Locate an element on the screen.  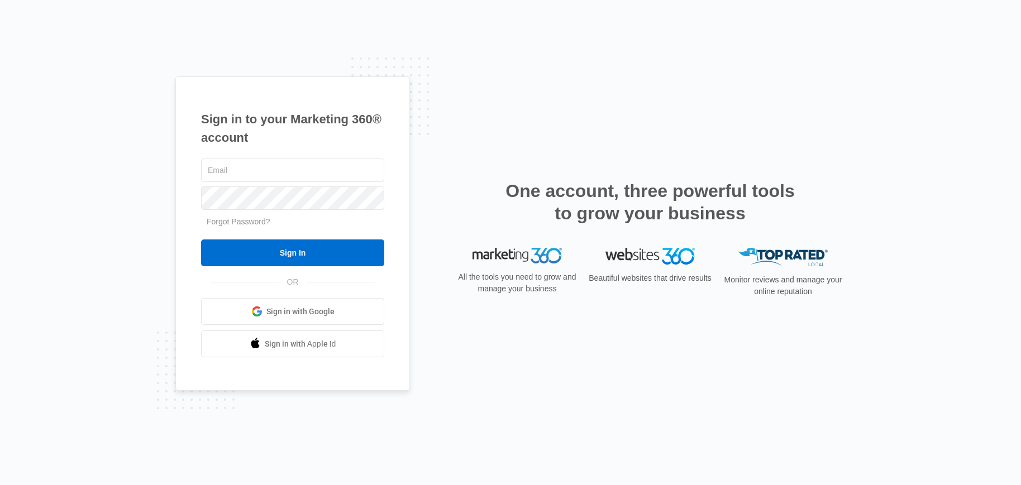
p: Monitor reviews and manage your online reputation is located at coordinates (783, 286).